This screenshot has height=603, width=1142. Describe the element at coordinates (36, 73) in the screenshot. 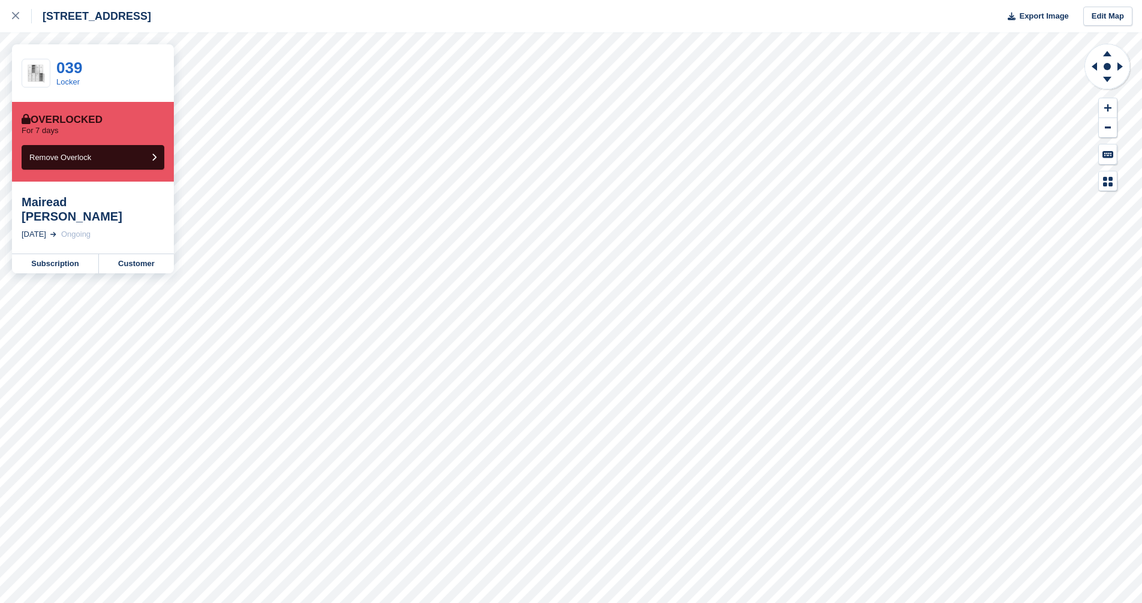

I see `img: AdobeStock_336629645.jpeg` at that location.